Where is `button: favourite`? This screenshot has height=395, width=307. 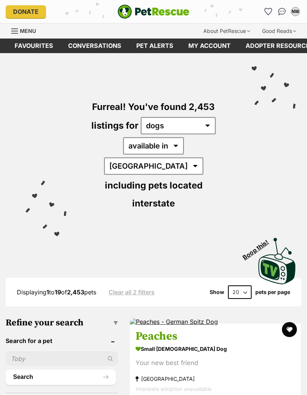 button: favourite is located at coordinates (289, 329).